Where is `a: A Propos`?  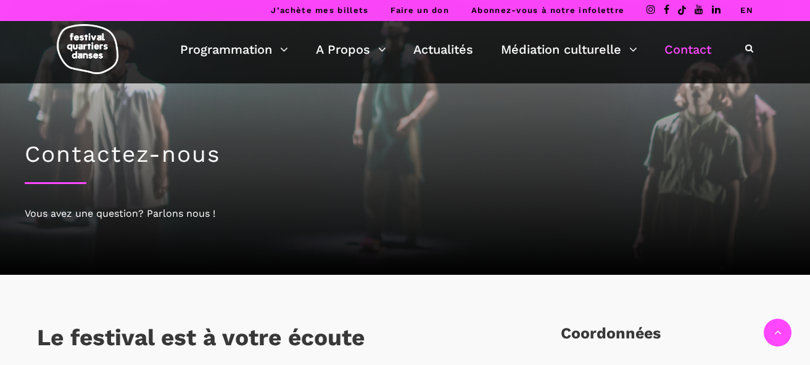
a: A Propos is located at coordinates (351, 49).